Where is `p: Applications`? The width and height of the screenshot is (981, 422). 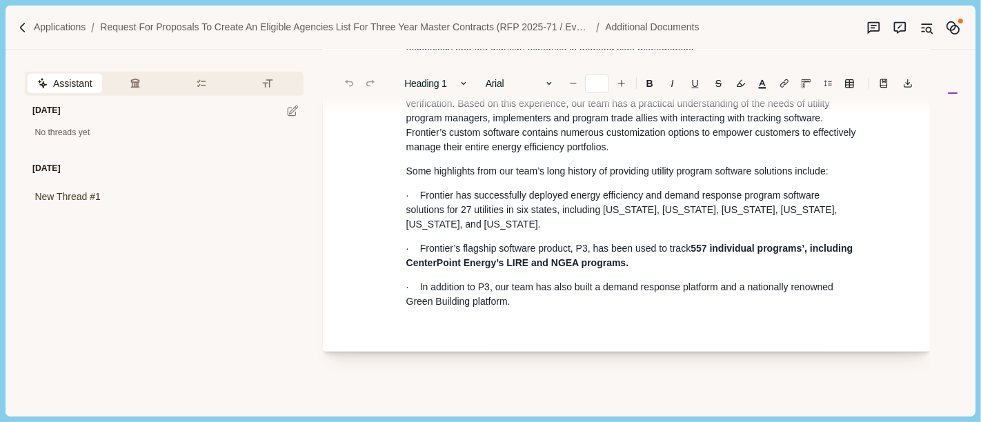
p: Applications is located at coordinates (60, 27).